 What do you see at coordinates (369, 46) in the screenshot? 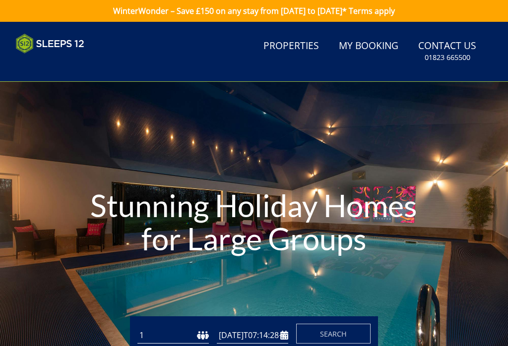
I see `a: My Booking` at bounding box center [369, 46].